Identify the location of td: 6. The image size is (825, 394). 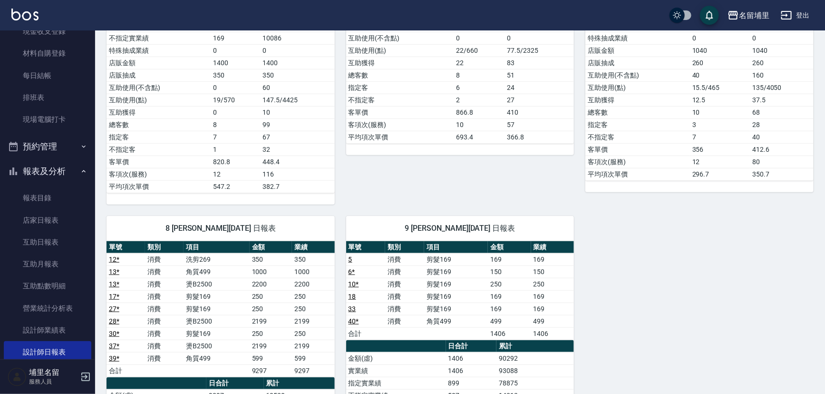
(479, 88).